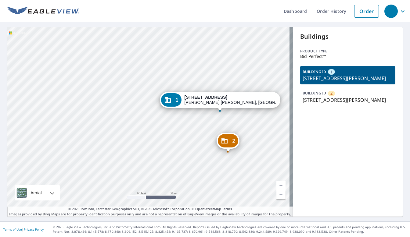  Describe the element at coordinates (281, 186) in the screenshot. I see `a: Current Level 19, Zoom In` at that location.